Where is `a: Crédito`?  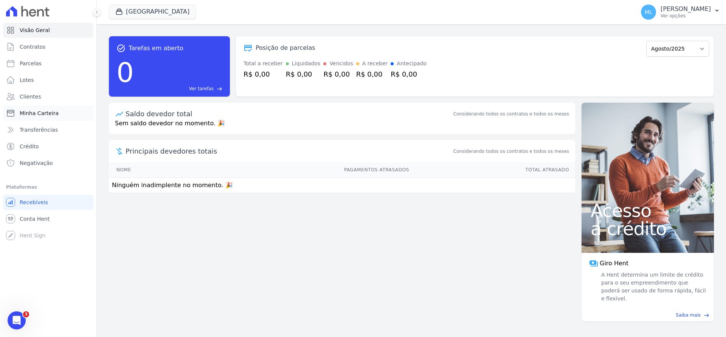 a: Crédito is located at coordinates (48, 147).